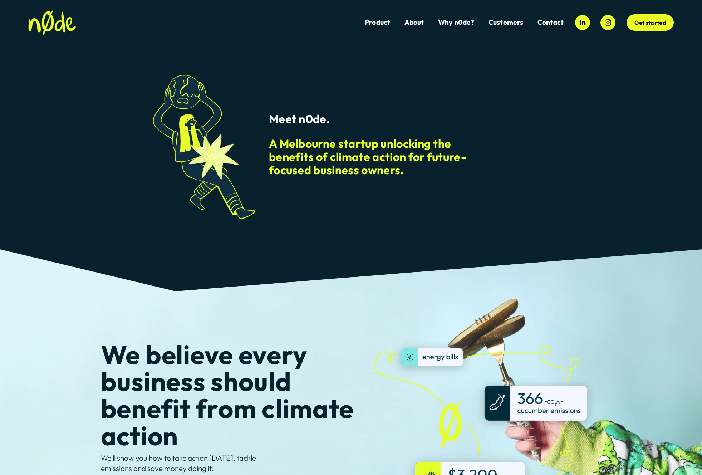 The image size is (702, 475). What do you see at coordinates (650, 23) in the screenshot?
I see `a: Get started` at bounding box center [650, 23].